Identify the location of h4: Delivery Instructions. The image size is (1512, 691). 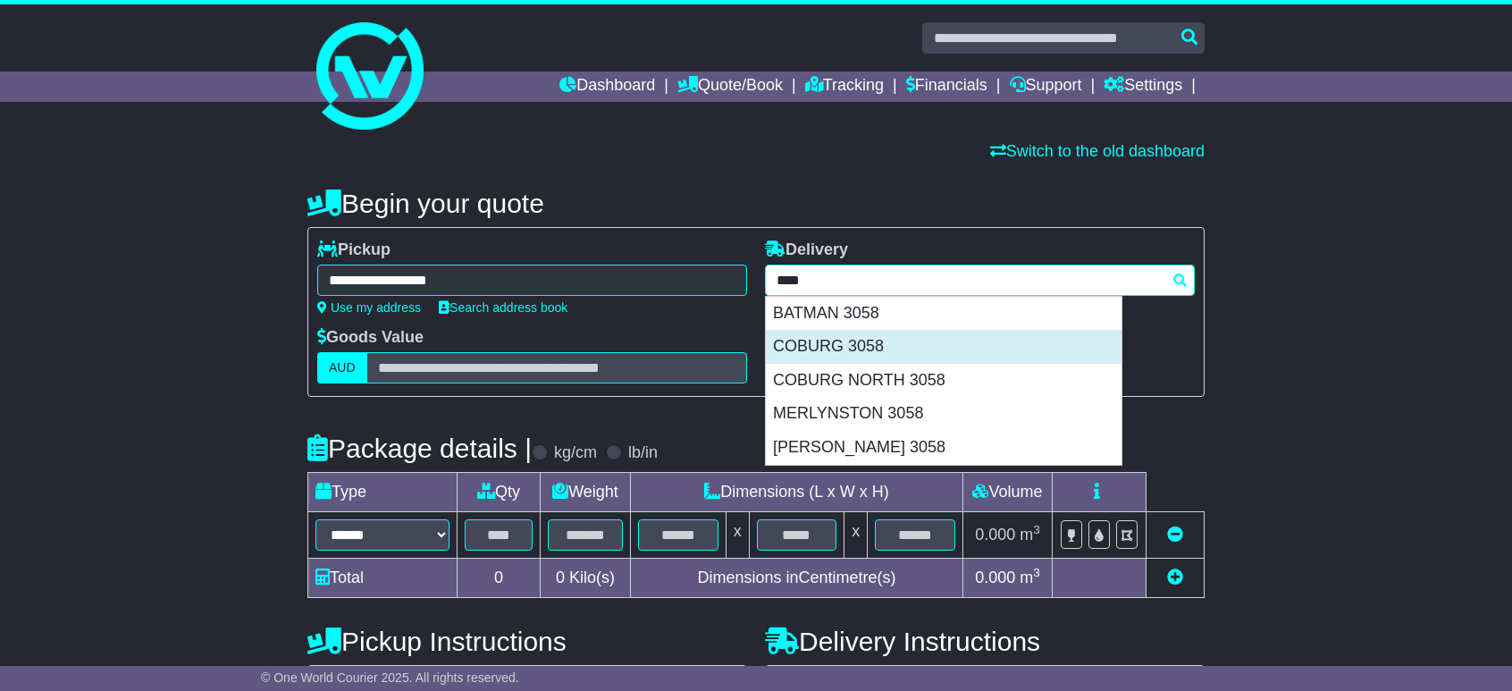
(984, 641).